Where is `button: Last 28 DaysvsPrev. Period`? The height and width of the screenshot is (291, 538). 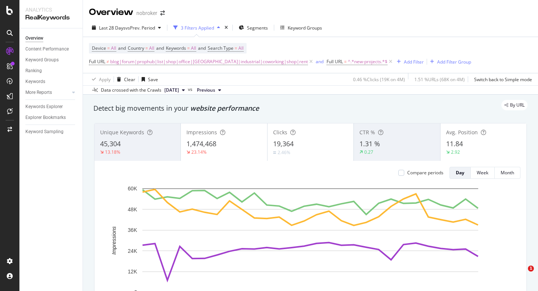
button: Last 28 DaysvsPrev. Period is located at coordinates (126, 28).